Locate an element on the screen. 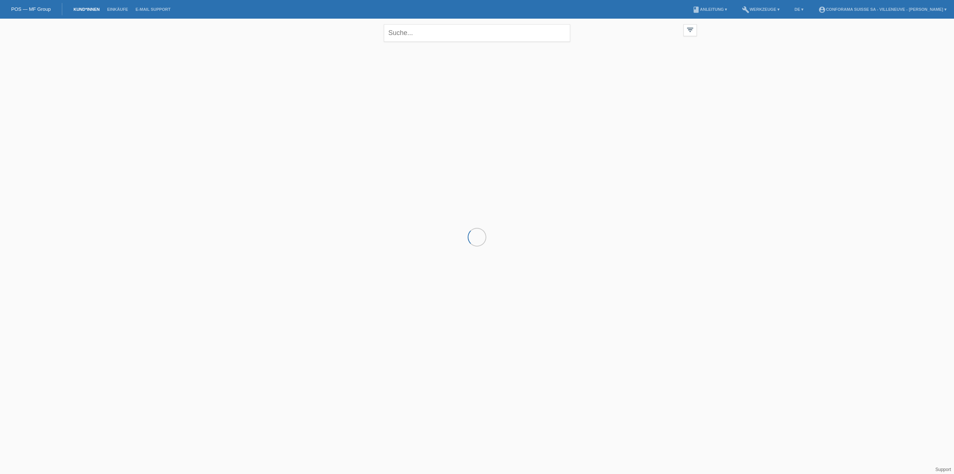  input: Suche... is located at coordinates (477, 33).